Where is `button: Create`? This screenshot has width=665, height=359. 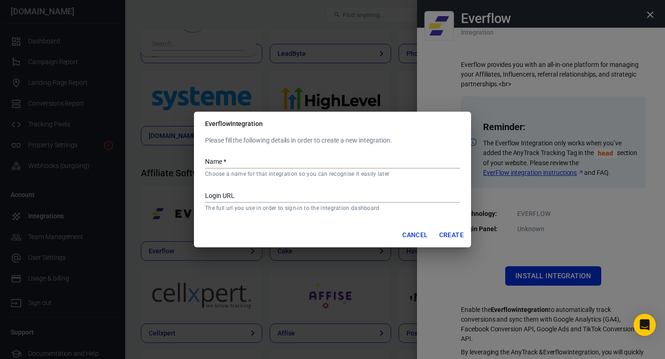
button: Create is located at coordinates (451, 235).